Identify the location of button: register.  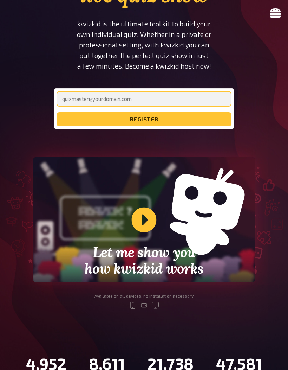
(144, 119).